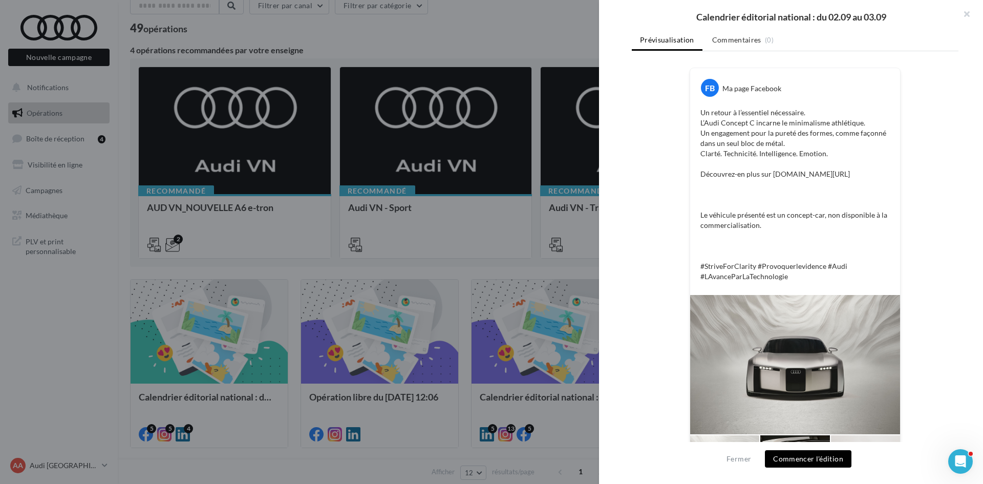 This screenshot has width=983, height=484. Describe the element at coordinates (791, 17) in the screenshot. I see `div: Calendrier éditorial national : du 02.09 au 03.09` at that location.